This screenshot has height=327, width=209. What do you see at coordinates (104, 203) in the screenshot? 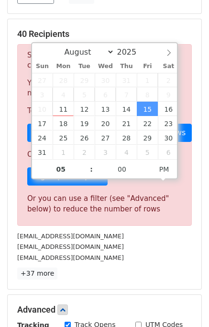
I see `div: Or you can use a filter (see "Advanced" below) to reduce the number of rows` at bounding box center [104, 203].